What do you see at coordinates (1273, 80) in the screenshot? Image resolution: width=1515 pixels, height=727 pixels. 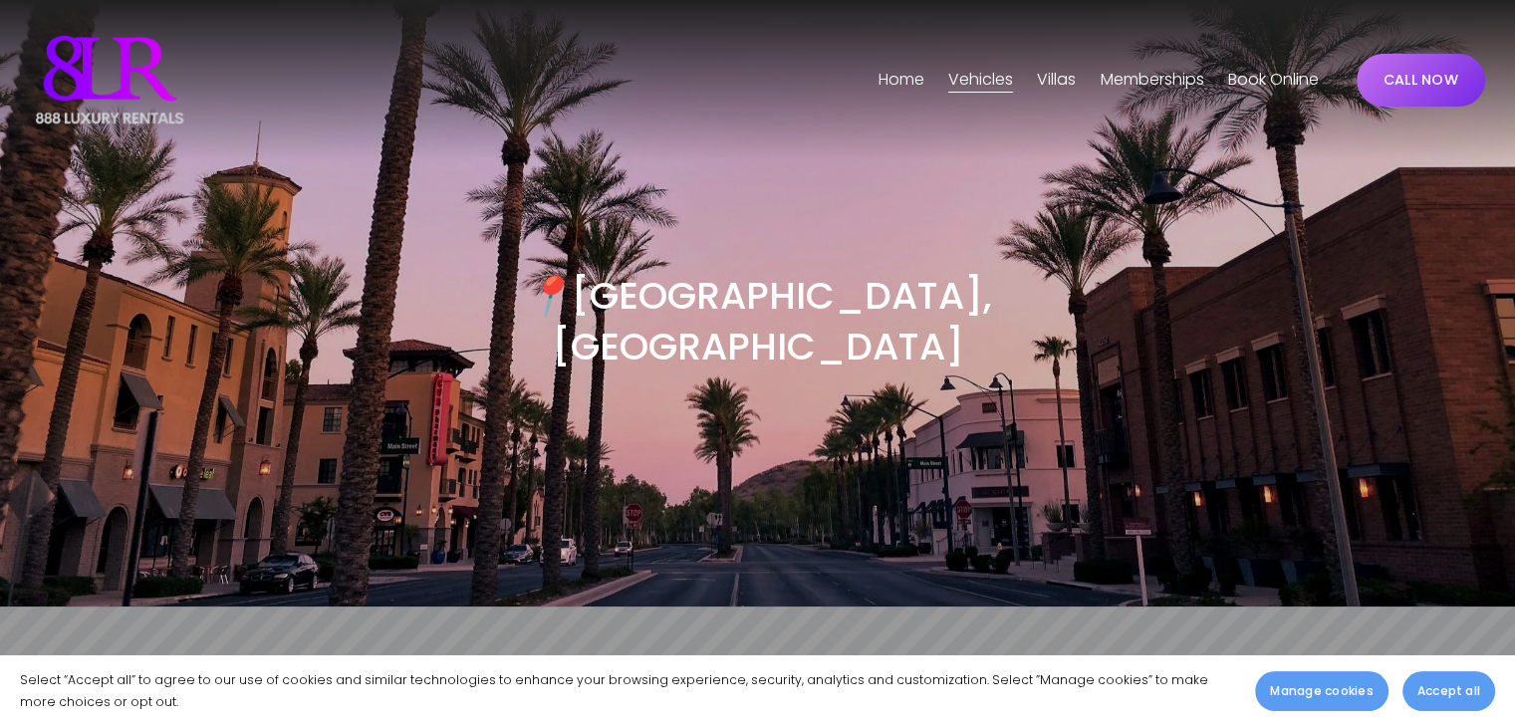 I see `a: Book Online` at bounding box center [1273, 80].